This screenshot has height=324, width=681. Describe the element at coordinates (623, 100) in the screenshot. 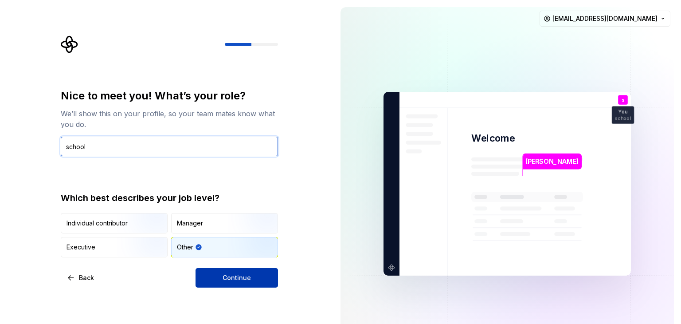

I see `p: s` at that location.